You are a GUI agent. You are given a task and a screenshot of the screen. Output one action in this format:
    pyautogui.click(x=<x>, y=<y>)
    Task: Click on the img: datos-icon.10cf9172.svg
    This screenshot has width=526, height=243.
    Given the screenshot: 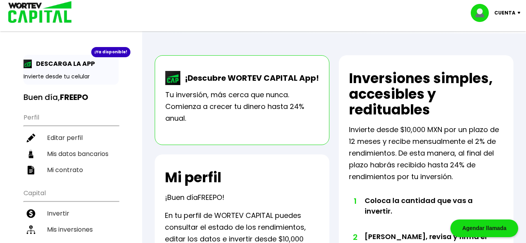 What is the action you would take?
    pyautogui.click(x=31, y=154)
    